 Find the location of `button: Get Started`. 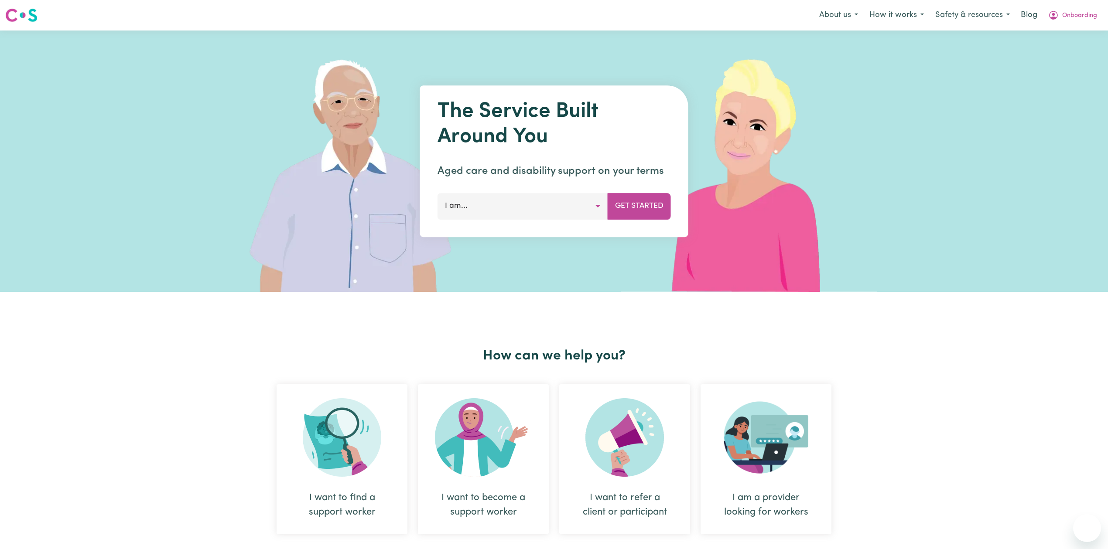

button: Get Started is located at coordinates (639, 206).